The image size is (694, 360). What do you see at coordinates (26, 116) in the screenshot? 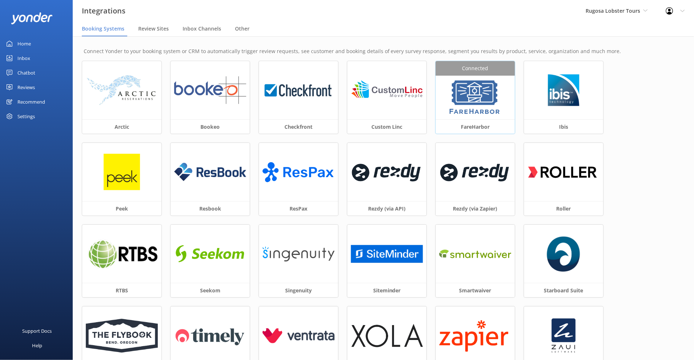
I see `div: Settings` at bounding box center [26, 116].